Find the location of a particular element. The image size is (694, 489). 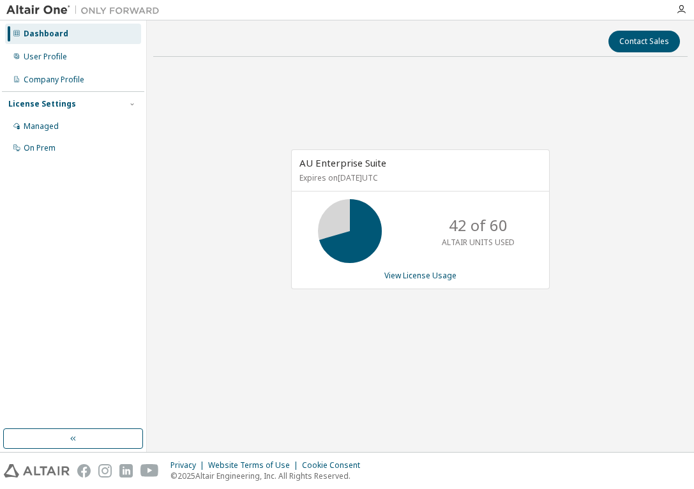

img: facebook.svg is located at coordinates (84, 470).